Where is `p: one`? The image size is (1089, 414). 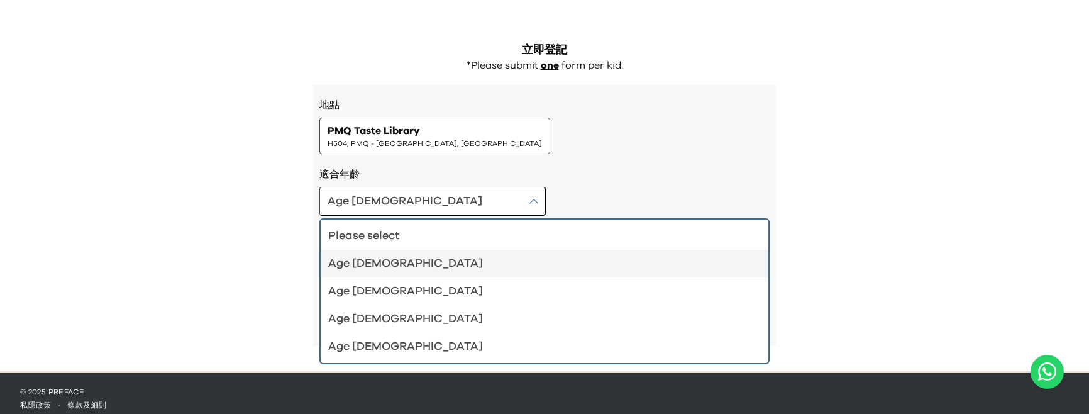 p: one is located at coordinates (549, 65).